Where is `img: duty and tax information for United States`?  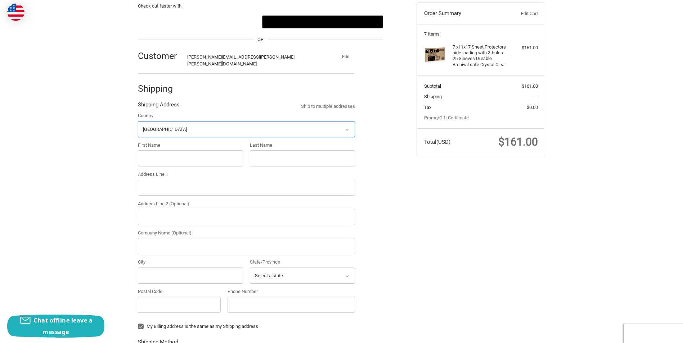 img: duty and tax information for United States is located at coordinates (16, 12).